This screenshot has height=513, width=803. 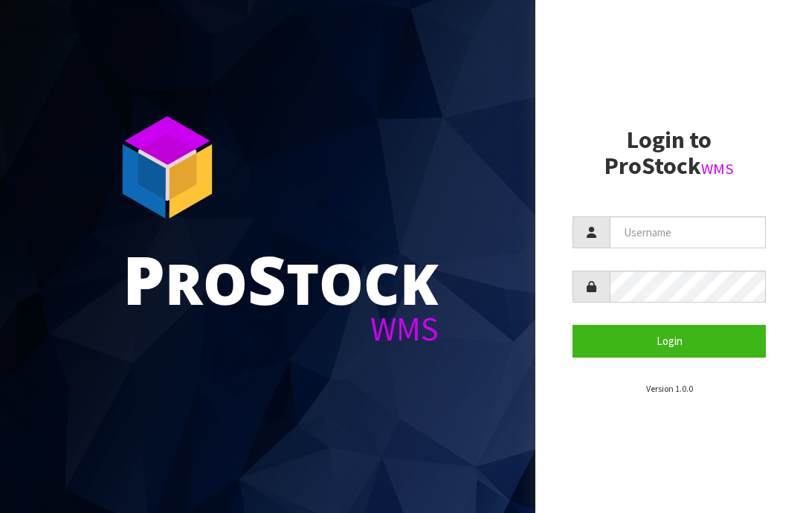 I want to click on small: Version 1.0.0, so click(x=669, y=388).